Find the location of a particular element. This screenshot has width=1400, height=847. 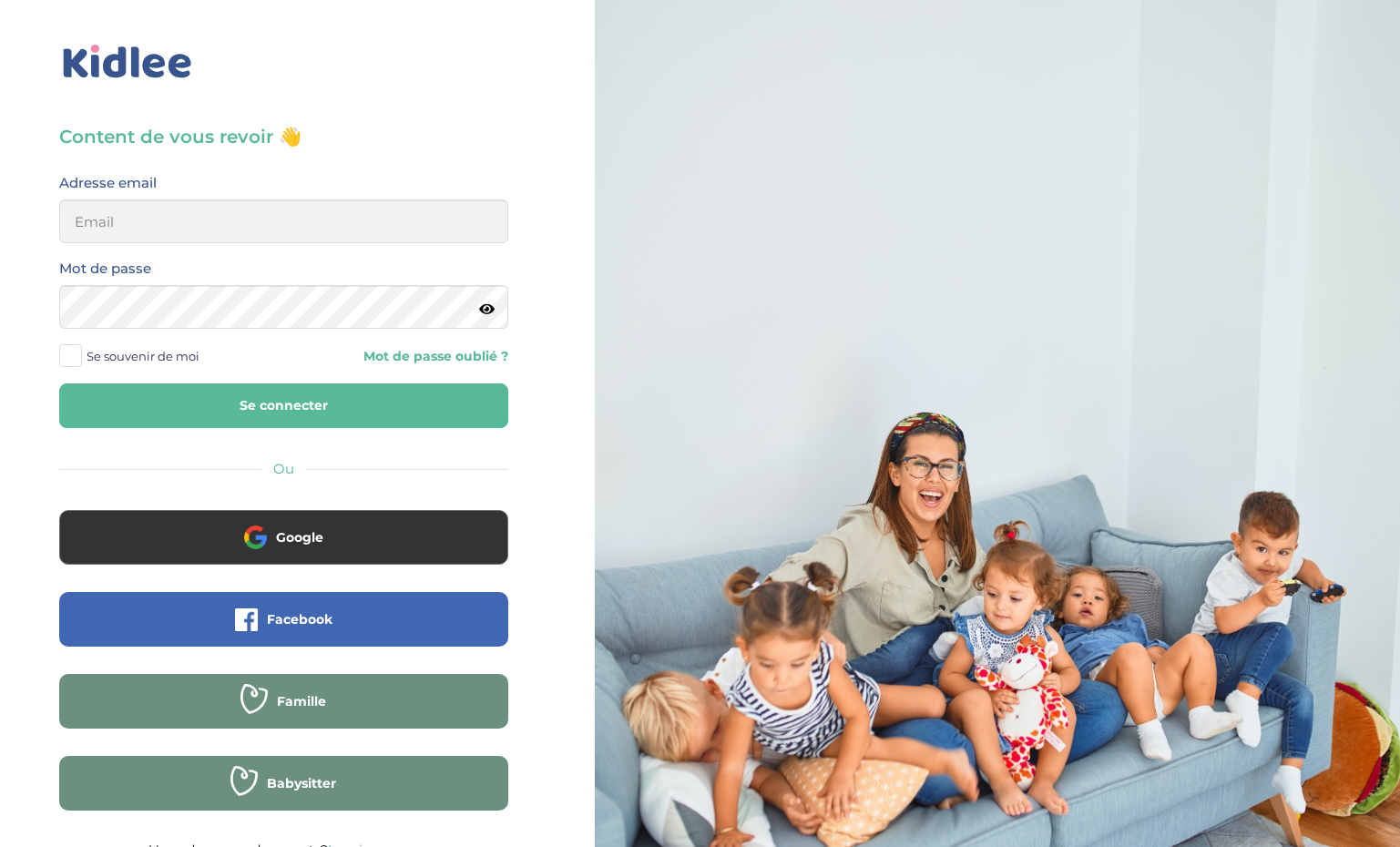

a: Famille is located at coordinates (283, 713).